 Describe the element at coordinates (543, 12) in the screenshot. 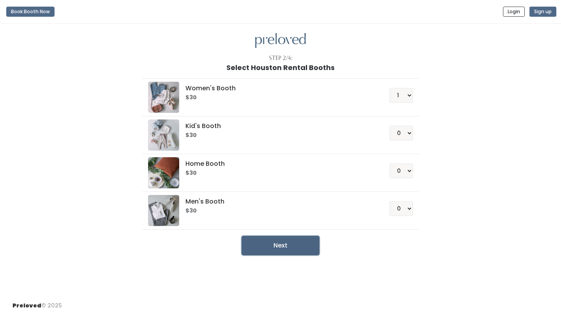

I see `button: Sign up` at that location.